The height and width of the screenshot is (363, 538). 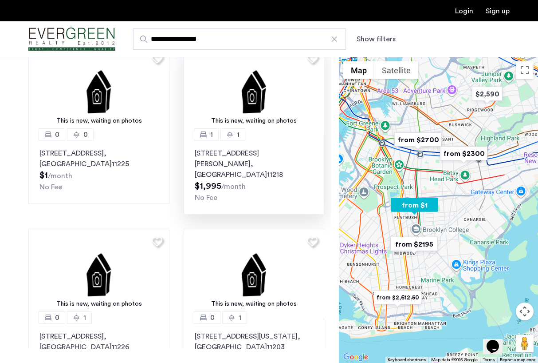 What do you see at coordinates (72, 39) in the screenshot?
I see `a: Cazamio Logo` at bounding box center [72, 39].